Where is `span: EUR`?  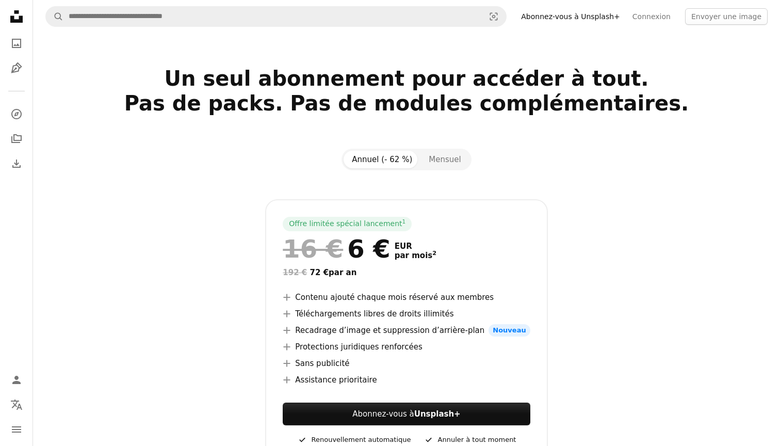
span: EUR is located at coordinates (415, 246).